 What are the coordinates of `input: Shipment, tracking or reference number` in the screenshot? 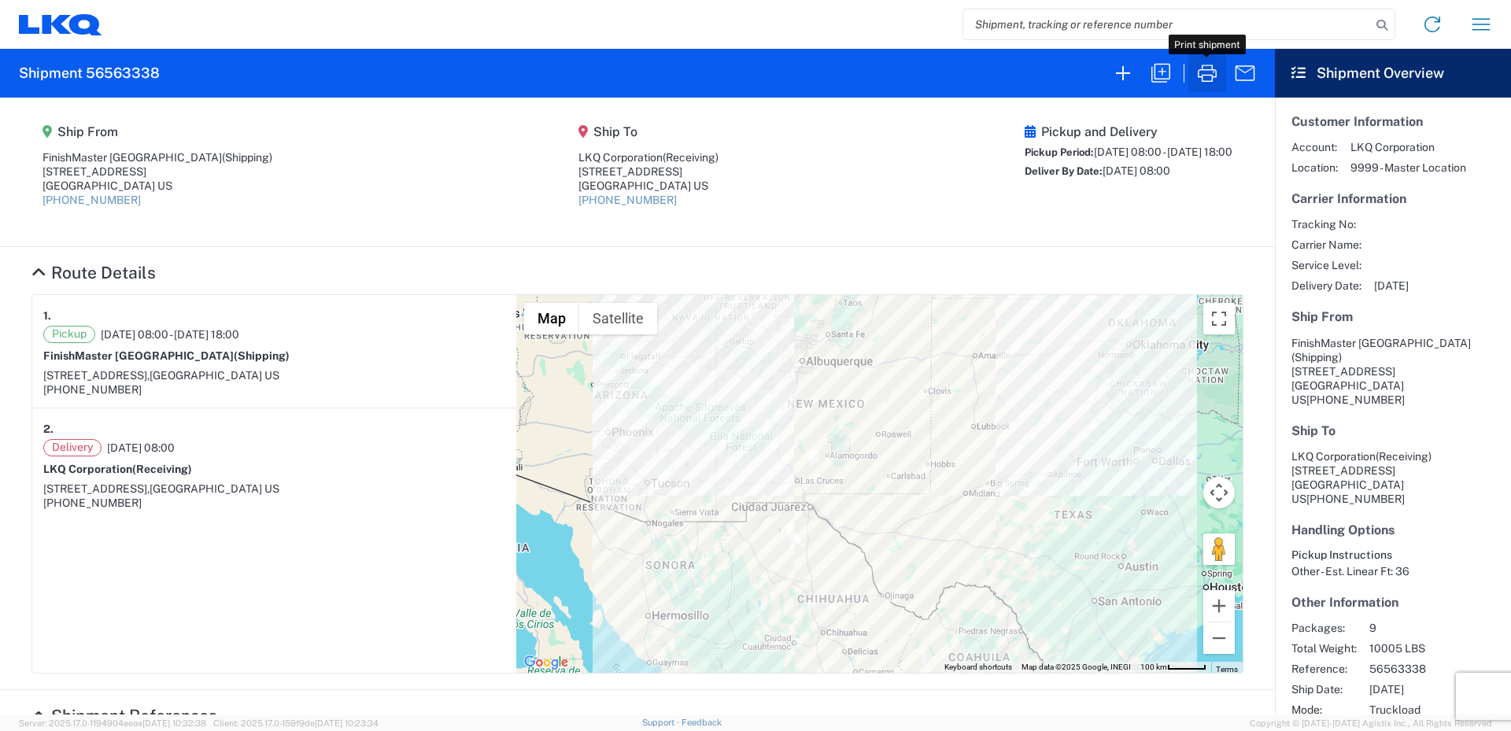 It's located at (1167, 24).